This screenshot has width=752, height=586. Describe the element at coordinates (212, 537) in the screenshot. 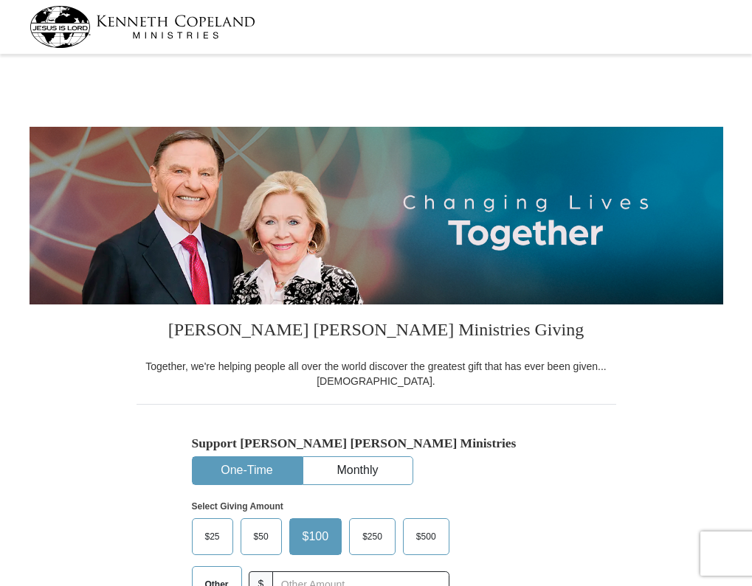

I see `span: $25` at that location.